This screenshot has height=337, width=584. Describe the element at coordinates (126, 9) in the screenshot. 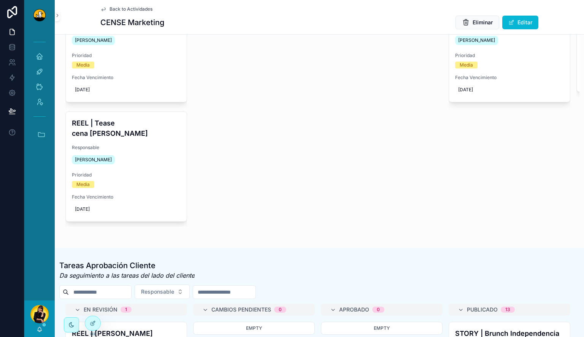

I see `a: Back to Actividades` at that location.